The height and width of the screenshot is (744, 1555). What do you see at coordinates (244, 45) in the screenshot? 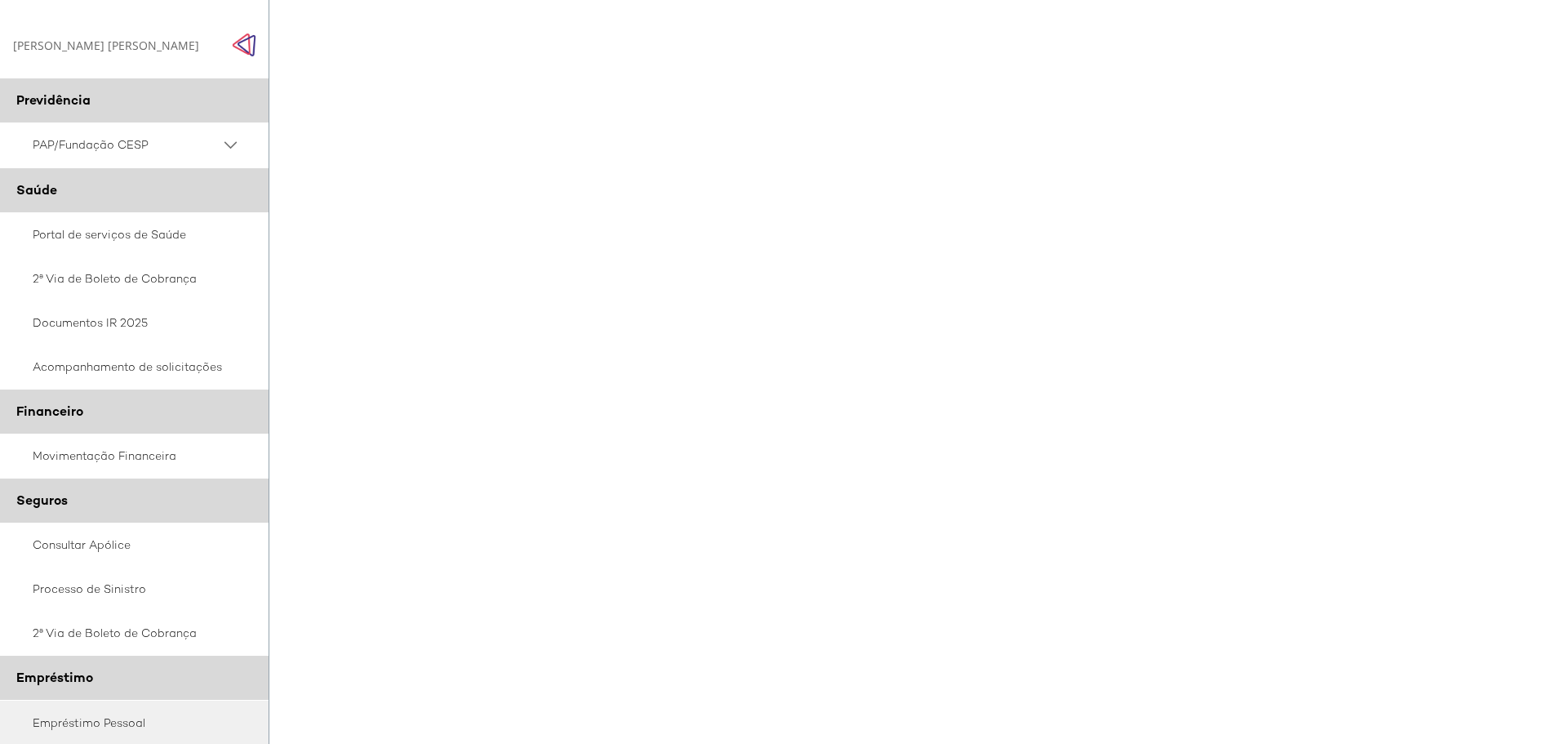
I see `span: Click to close side navigation.` at bounding box center [244, 45].